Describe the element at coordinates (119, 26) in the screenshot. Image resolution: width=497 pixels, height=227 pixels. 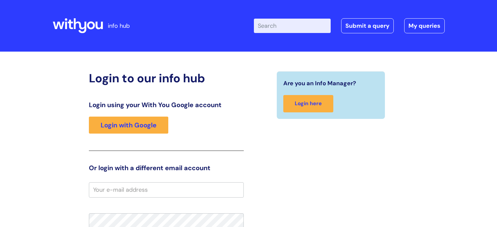
I see `p: info hub` at that location.